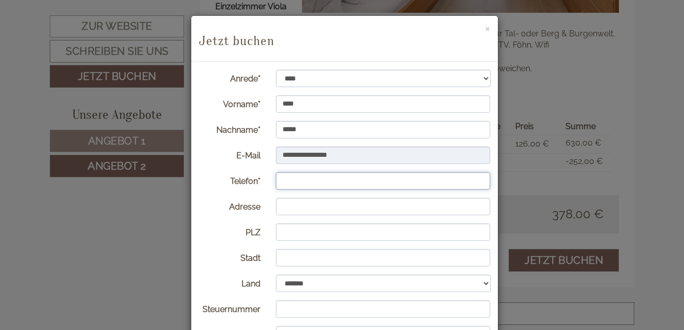  Describe the element at coordinates (230, 129) in the screenshot. I see `label: Nachname*` at that location.